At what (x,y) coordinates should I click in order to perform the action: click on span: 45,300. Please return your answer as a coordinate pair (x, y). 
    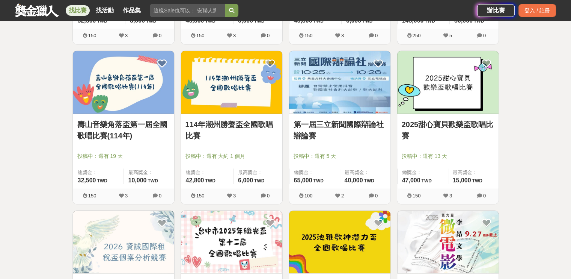
    Looking at the image, I should click on (195, 20).